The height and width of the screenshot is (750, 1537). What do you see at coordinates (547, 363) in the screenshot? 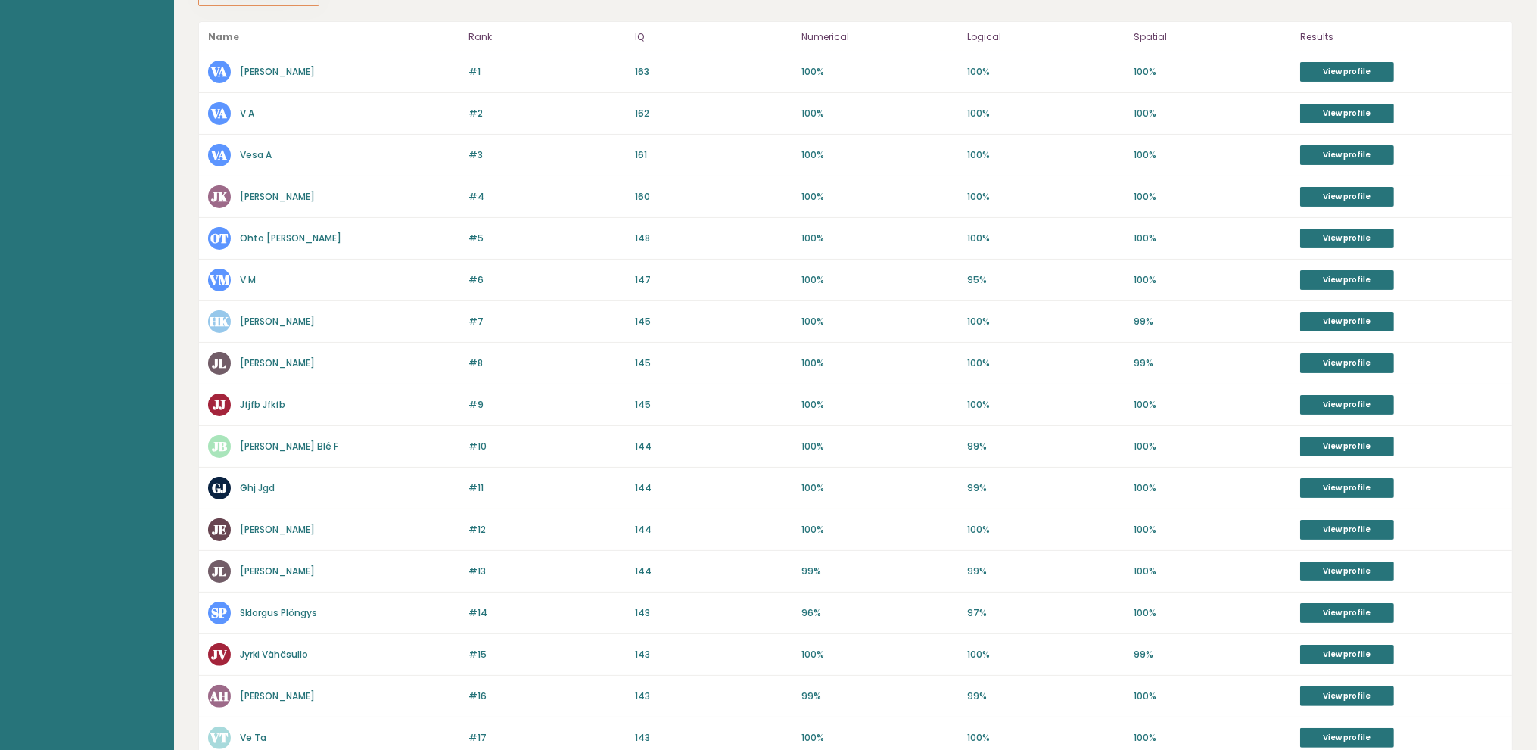
I see `p: #8` at bounding box center [547, 363].